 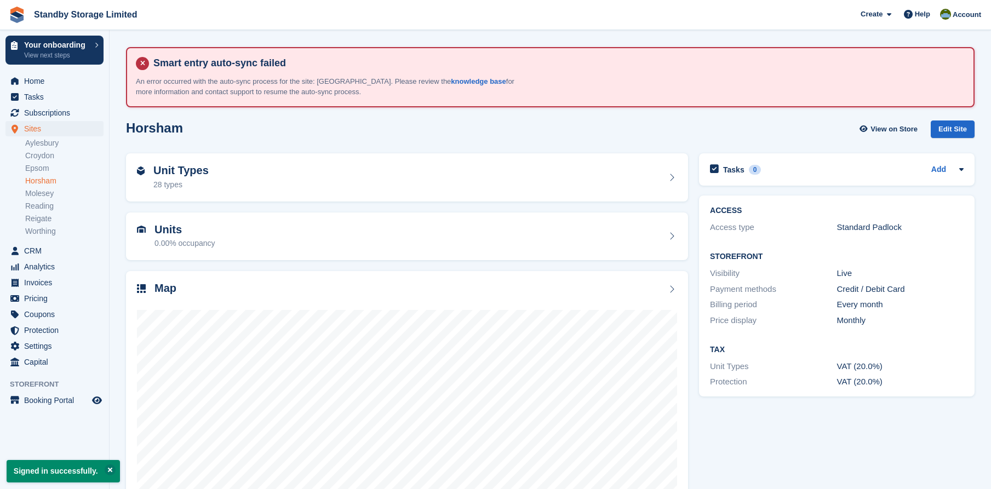 What do you see at coordinates (57, 299) in the screenshot?
I see `span: Pricing` at bounding box center [57, 299].